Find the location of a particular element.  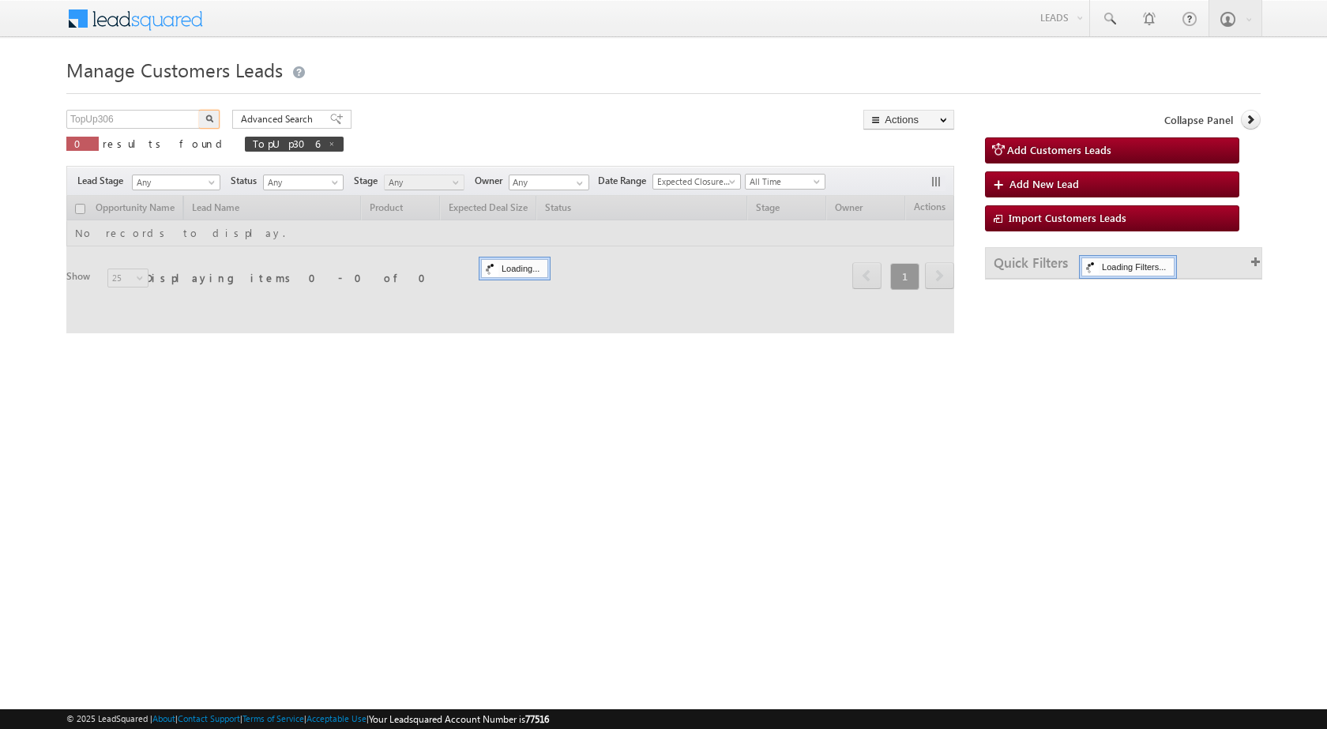

img: Search is located at coordinates (209, 118).